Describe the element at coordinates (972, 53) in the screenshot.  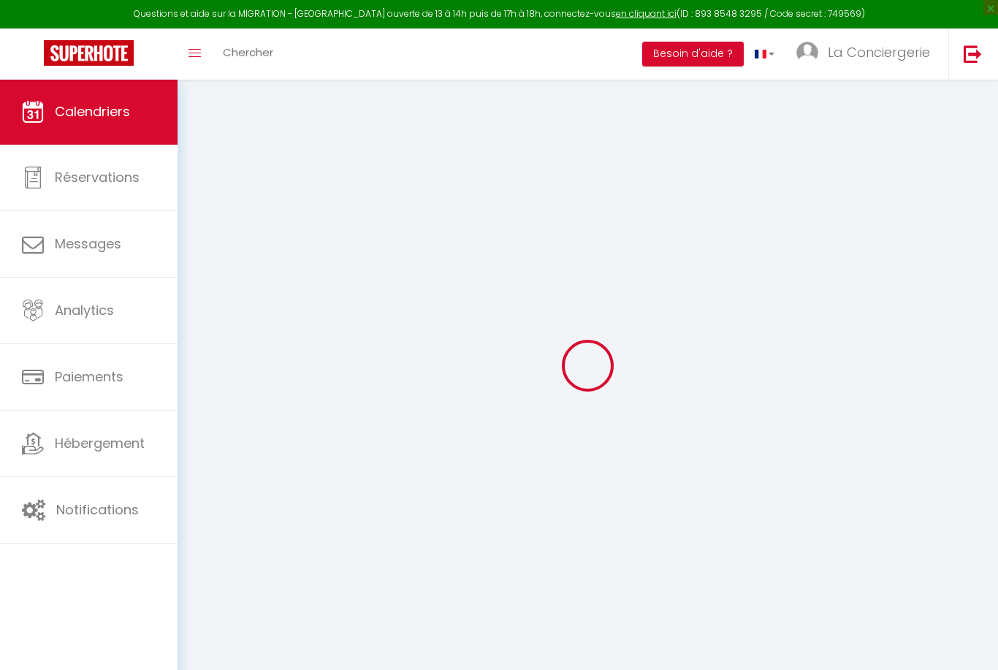
I see `img: logout` at that location.